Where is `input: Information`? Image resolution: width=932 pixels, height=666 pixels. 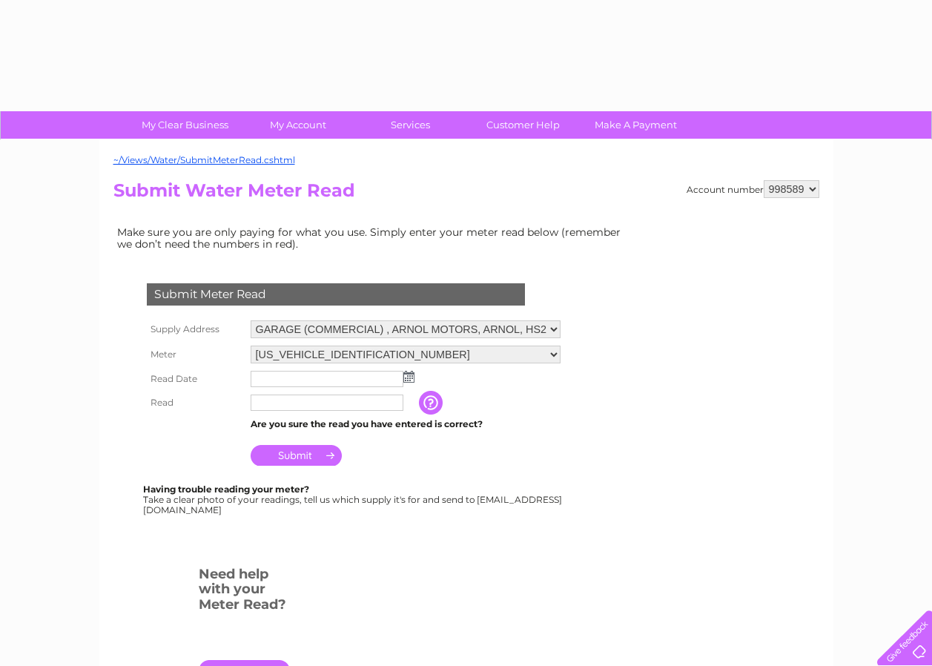
input: Information is located at coordinates (432, 403).